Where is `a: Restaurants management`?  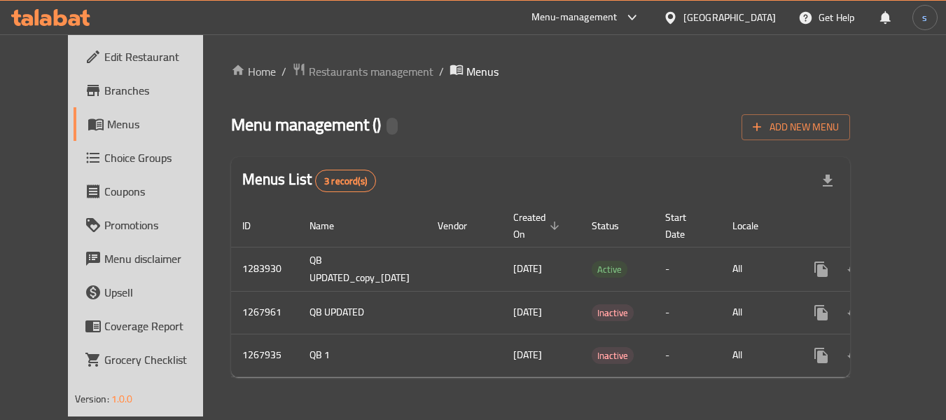 a: Restaurants management is located at coordinates (363, 71).